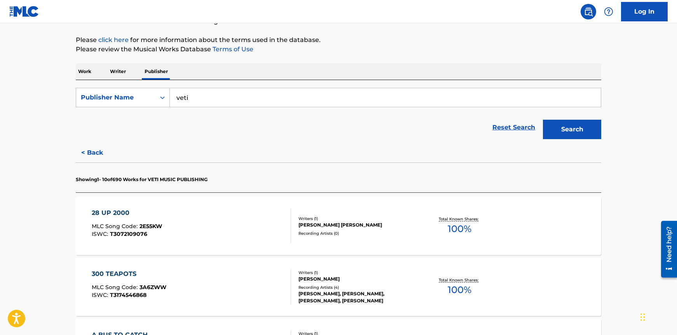  What do you see at coordinates (339, 115) in the screenshot?
I see `form: Search Form` at bounding box center [339, 115].